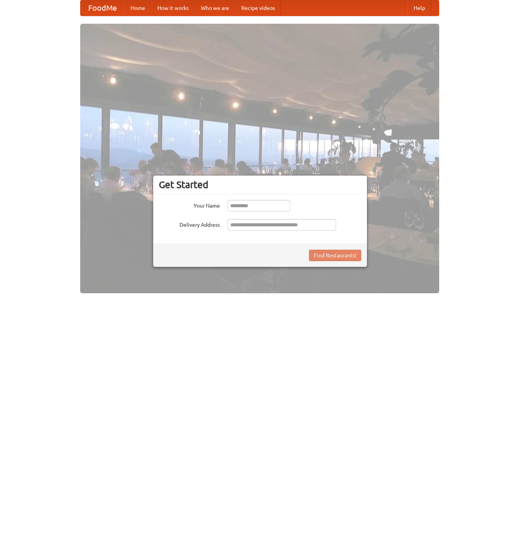  Describe the element at coordinates (189, 223) in the screenshot. I see `label: Delivery Address` at that location.